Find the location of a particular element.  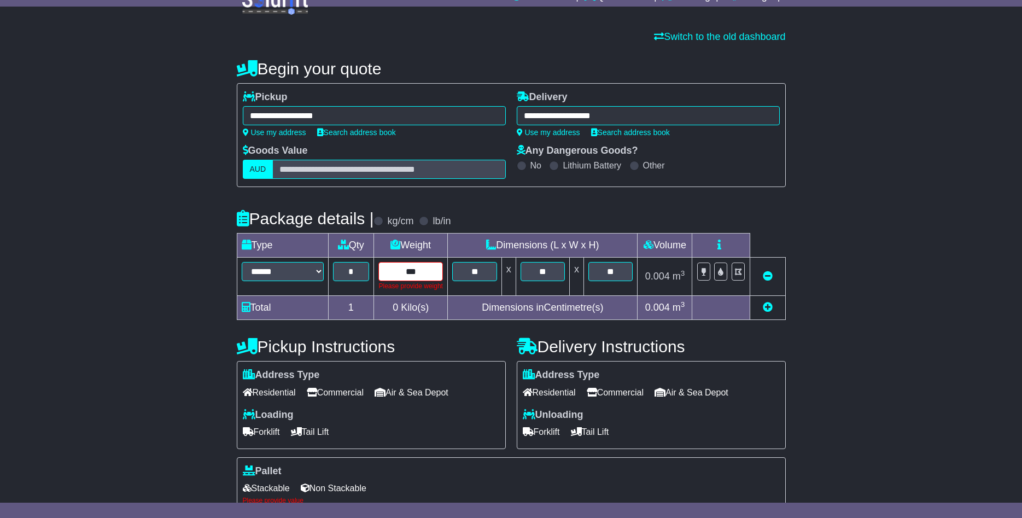

a: Add new item is located at coordinates (768, 307).